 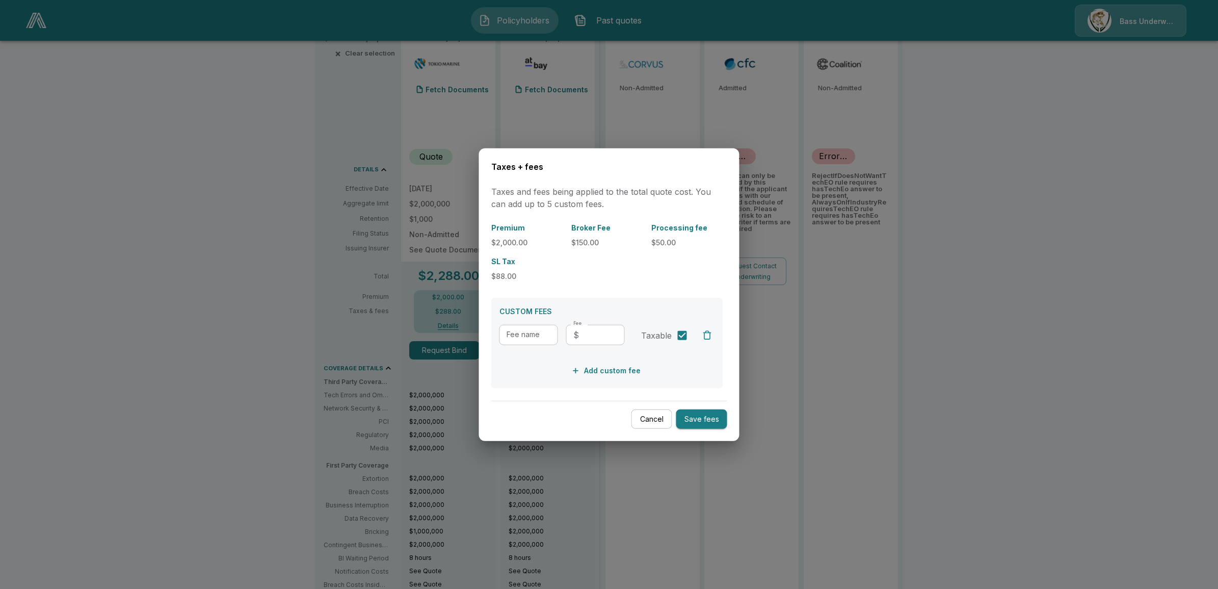 What do you see at coordinates (577, 323) in the screenshot?
I see `label: Fee` at bounding box center [577, 323].